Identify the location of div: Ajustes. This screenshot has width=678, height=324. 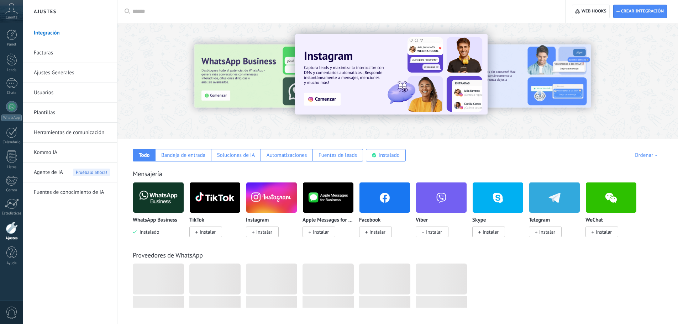
(12, 239).